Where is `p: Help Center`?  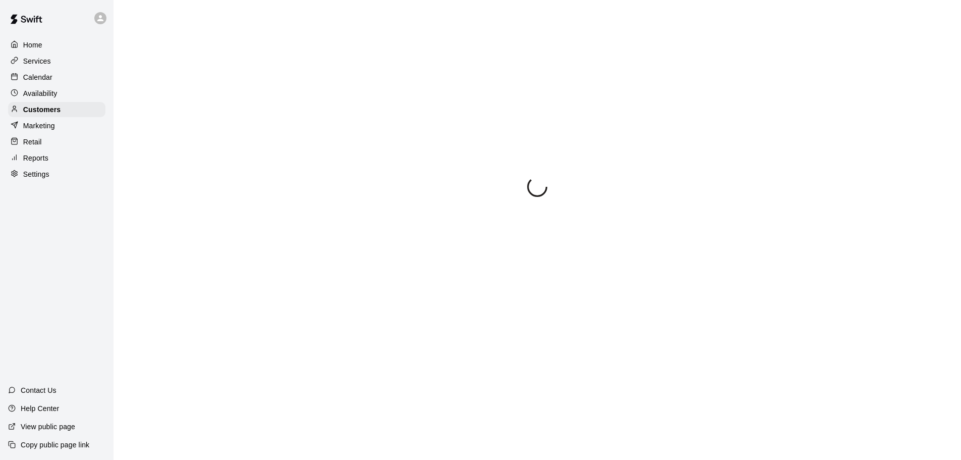 p: Help Center is located at coordinates (40, 408).